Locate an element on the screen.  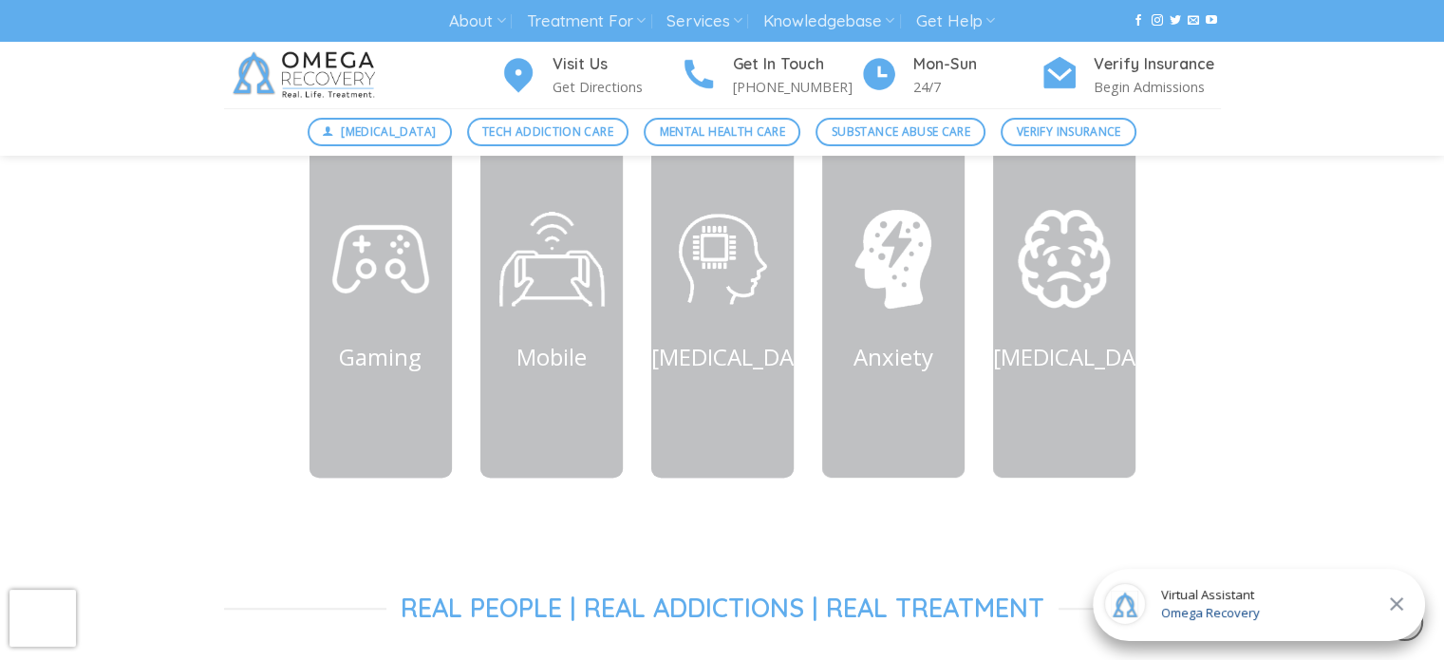
span: Mental Health Care is located at coordinates (722, 131).